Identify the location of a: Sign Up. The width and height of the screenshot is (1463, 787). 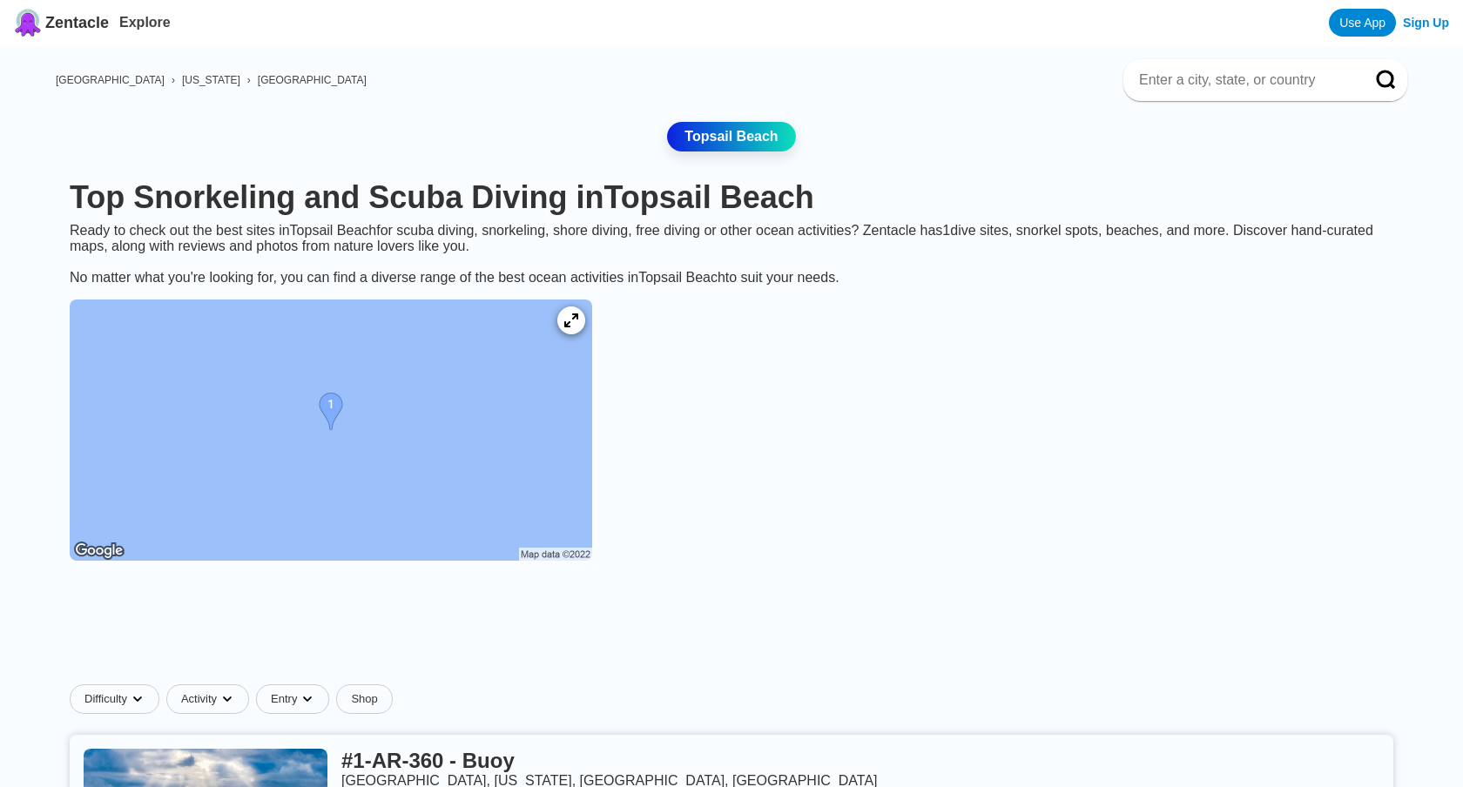
(1426, 23).